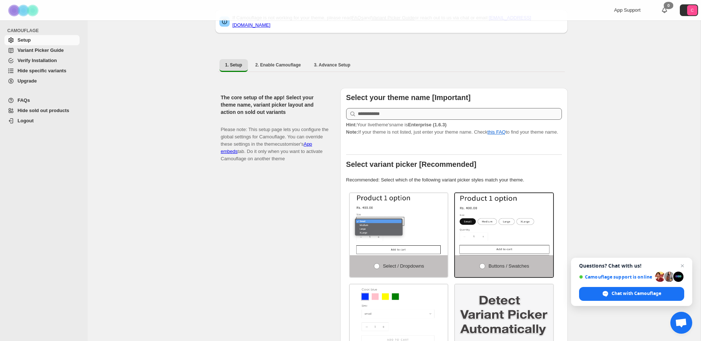 This screenshot has width=701, height=341. What do you see at coordinates (454, 180) in the screenshot?
I see `p: Recommended: Select which of the following variant picker styles match your theme.` at bounding box center [454, 180].